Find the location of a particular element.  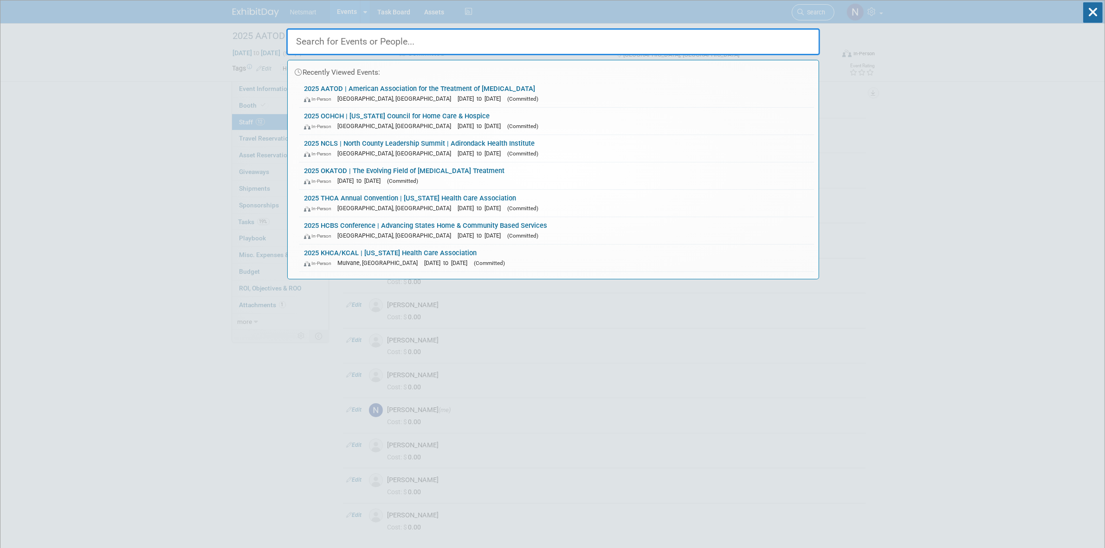

div: Recently Viewed Events: is located at coordinates (553, 70).